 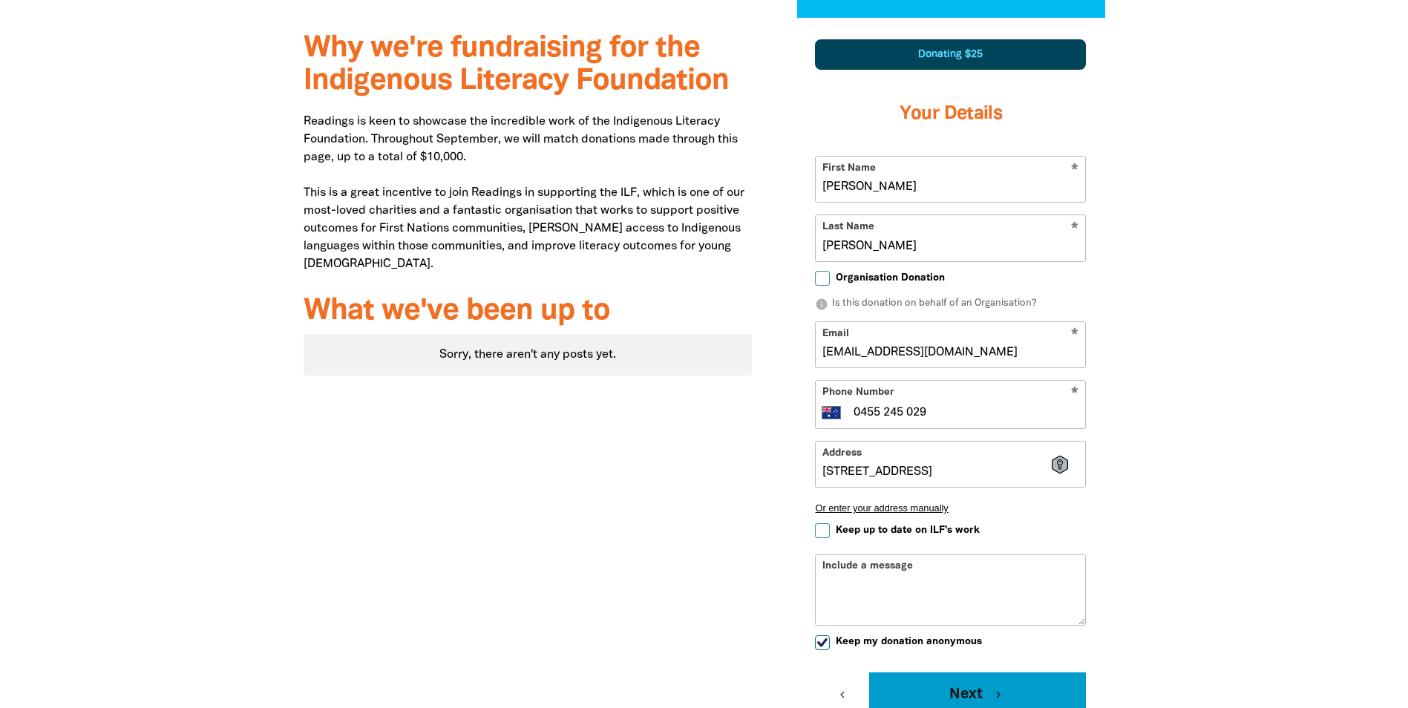 I want to click on span: Organisation Donation, so click(x=890, y=278).